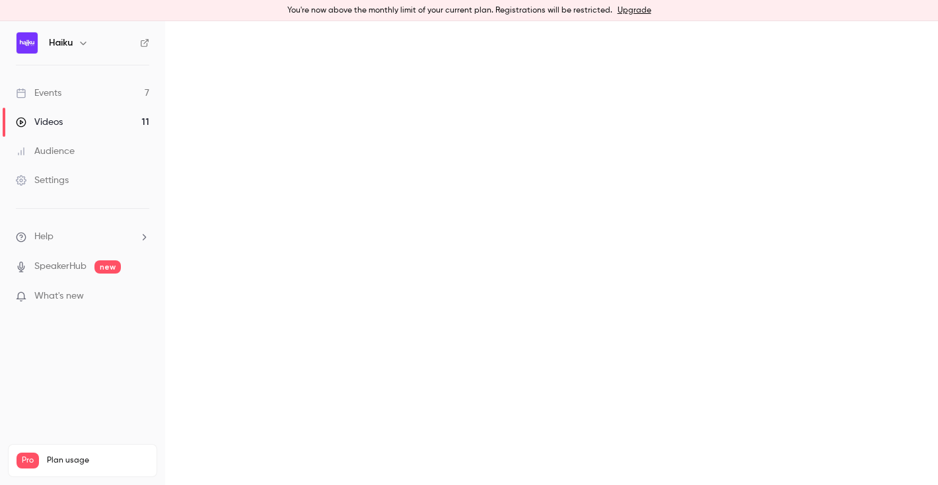 This screenshot has height=485, width=938. What do you see at coordinates (61, 43) in the screenshot?
I see `h6: Haiku` at bounding box center [61, 43].